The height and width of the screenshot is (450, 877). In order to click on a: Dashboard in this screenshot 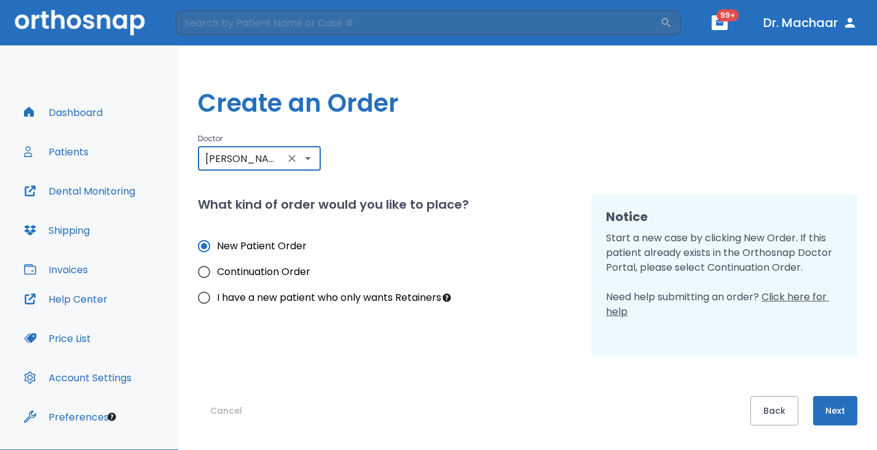, I will do `click(63, 112)`.